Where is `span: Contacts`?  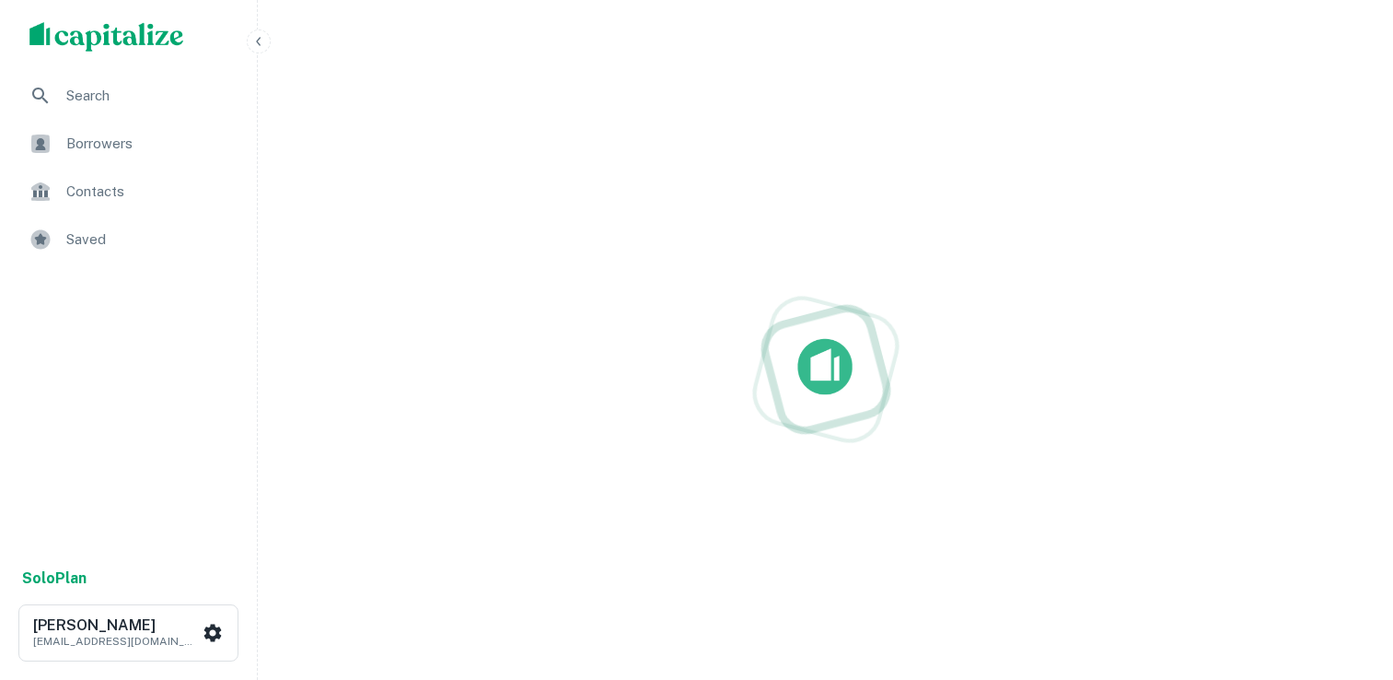 span: Contacts is located at coordinates (148, 192).